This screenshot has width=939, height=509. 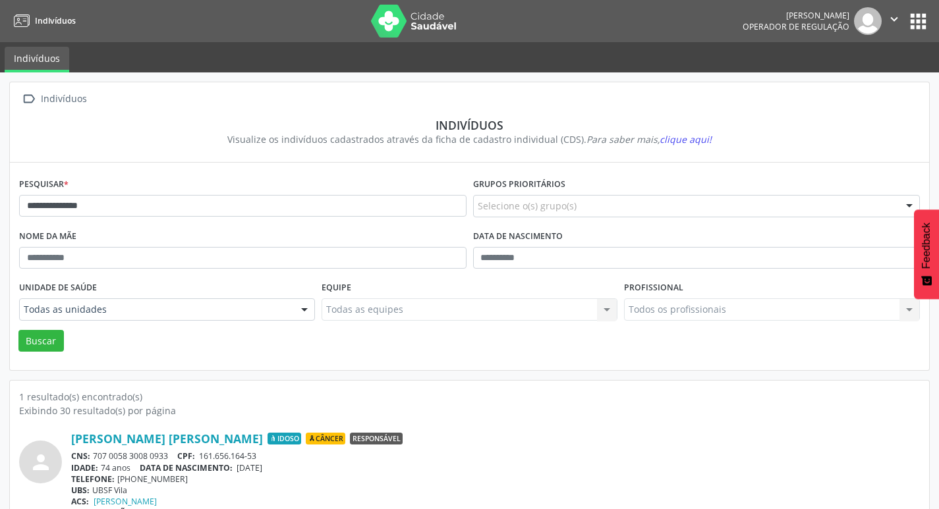 I want to click on div: 74 anos, so click(x=495, y=468).